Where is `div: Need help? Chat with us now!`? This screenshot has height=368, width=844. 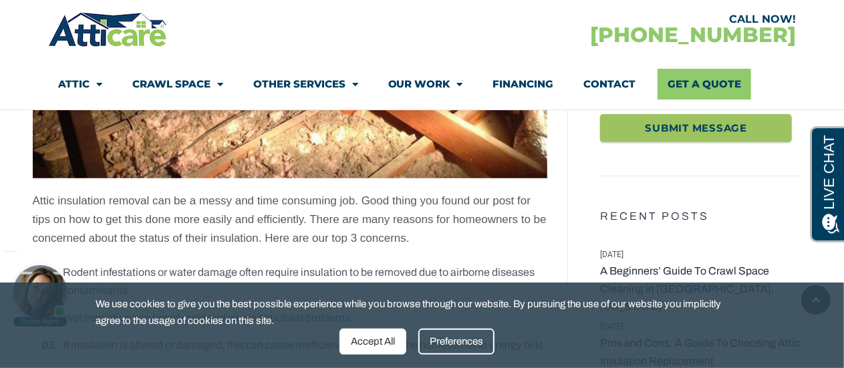 div: Need help? Chat with us now! is located at coordinates (33, 64).